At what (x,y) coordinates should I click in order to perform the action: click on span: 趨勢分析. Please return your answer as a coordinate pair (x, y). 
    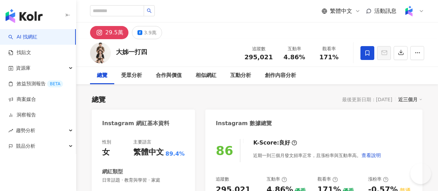
    Looking at the image, I should click on (26, 130).